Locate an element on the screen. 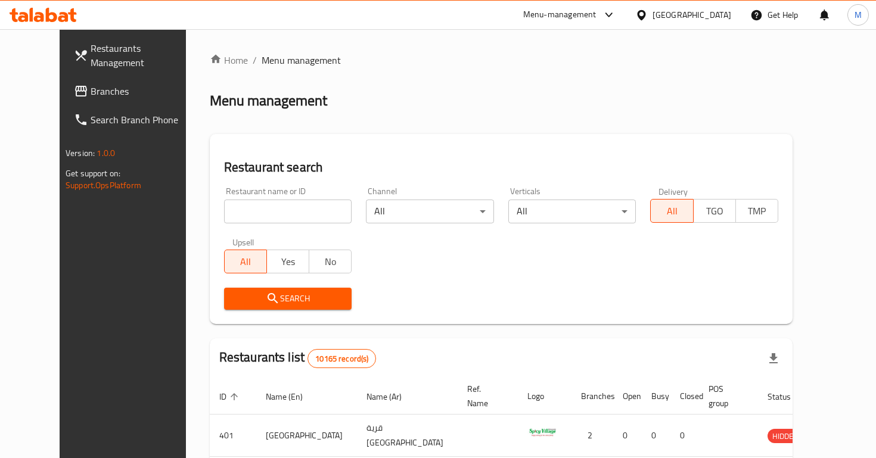  span: Branches is located at coordinates (143, 91).